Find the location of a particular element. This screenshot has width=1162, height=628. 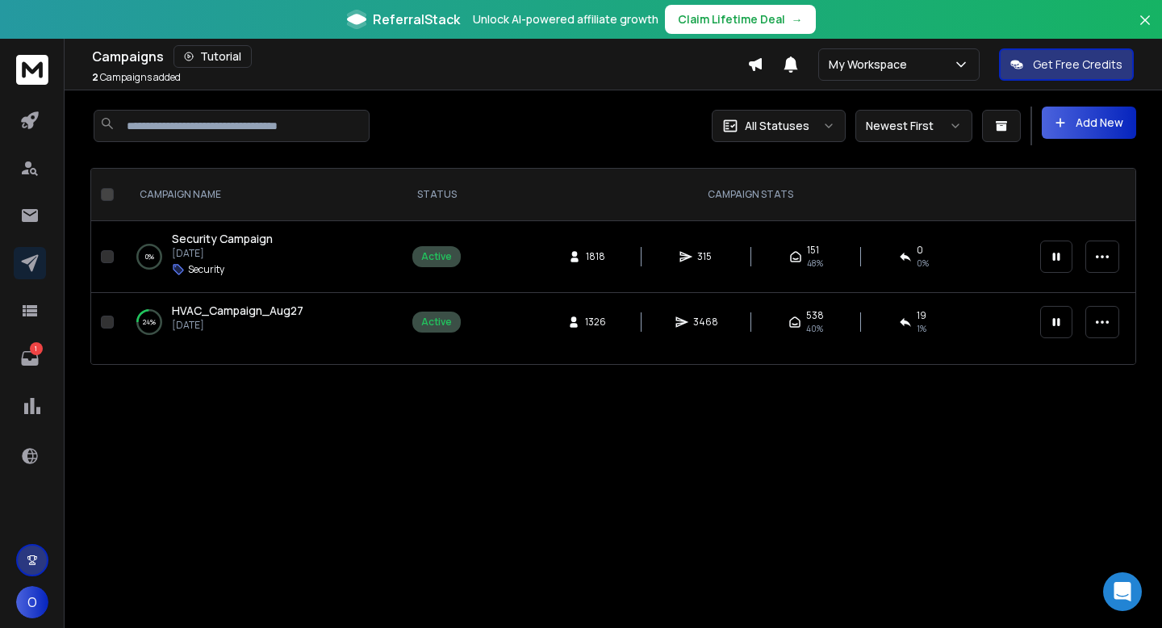

span: Security Campaign is located at coordinates (222, 238).